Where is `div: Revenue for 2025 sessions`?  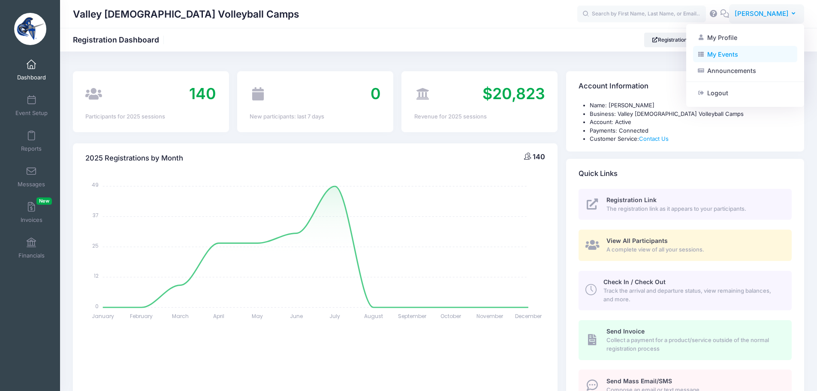
div: Revenue for 2025 sessions is located at coordinates (480, 117).